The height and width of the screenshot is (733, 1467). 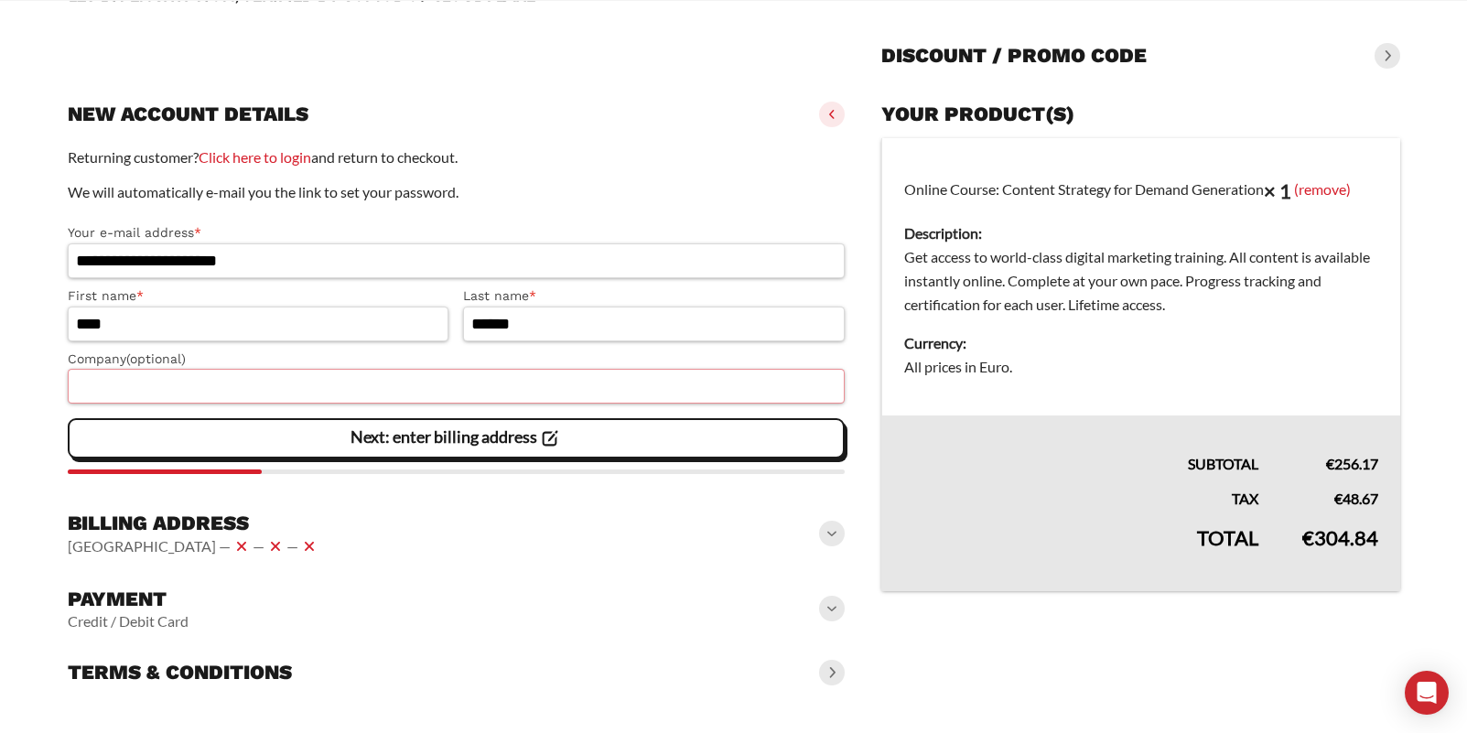 I want to click on dt: Description:, so click(x=1141, y=233).